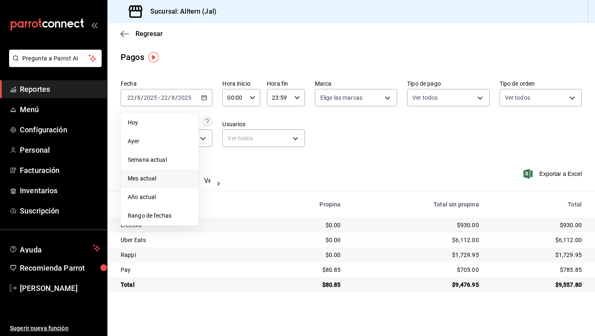  I want to click on div: Pagos, so click(132, 57).